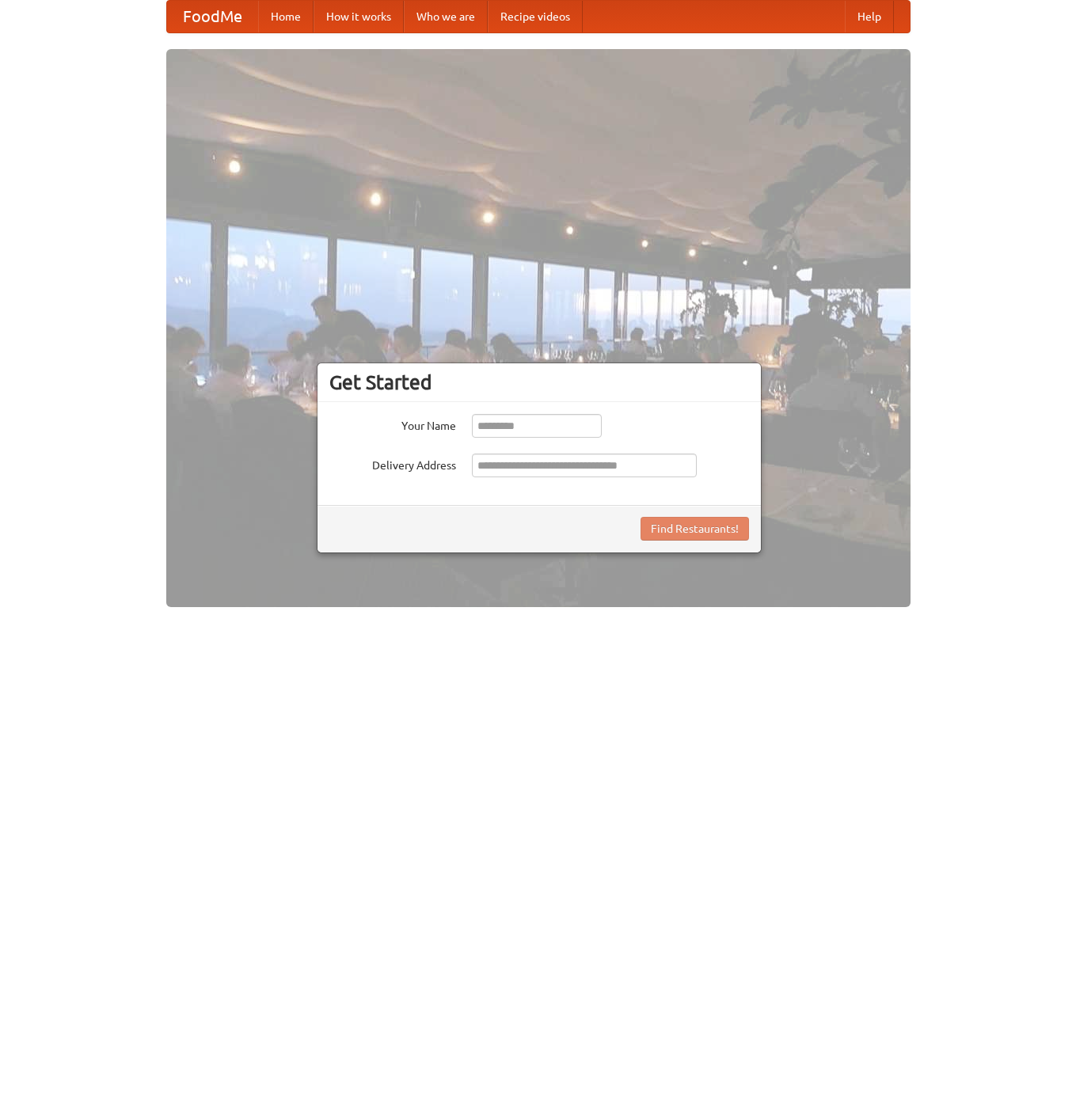 This screenshot has width=1076, height=1120. Describe the element at coordinates (392, 463) in the screenshot. I see `label: Delivery Address` at that location.